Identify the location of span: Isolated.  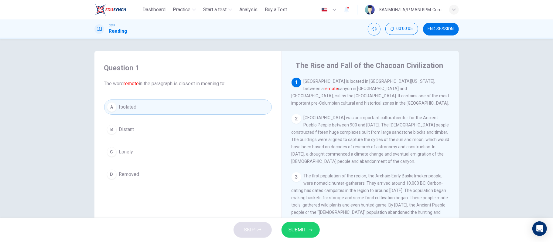
(128, 107).